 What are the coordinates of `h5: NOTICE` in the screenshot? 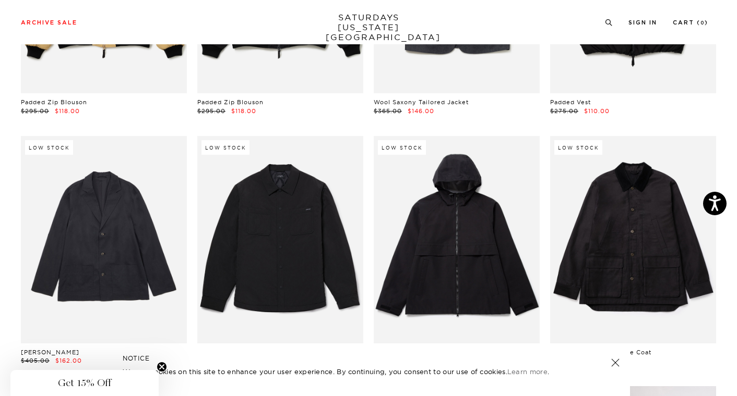 It's located at (368, 359).